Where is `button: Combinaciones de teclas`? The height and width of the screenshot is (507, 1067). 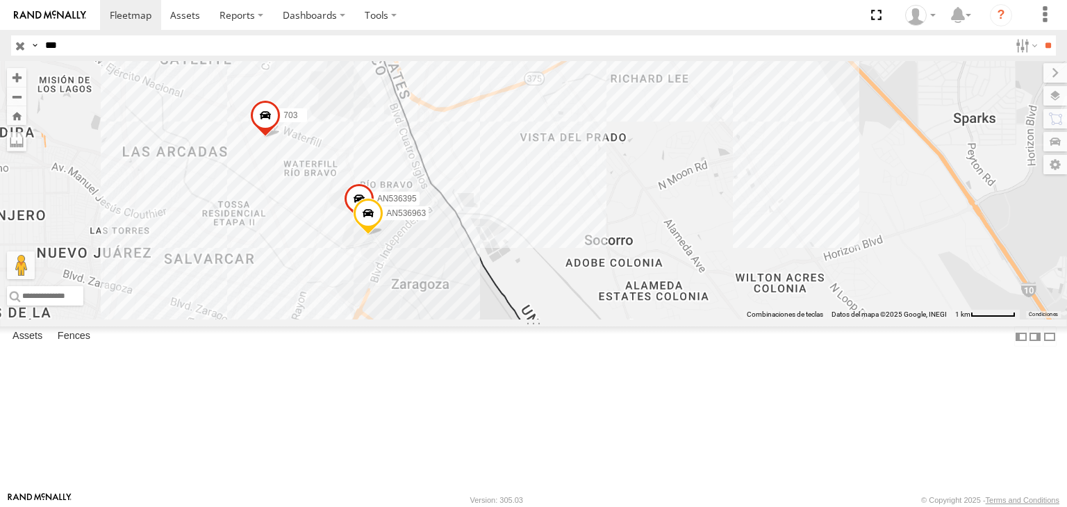 button: Combinaciones de teclas is located at coordinates (785, 315).